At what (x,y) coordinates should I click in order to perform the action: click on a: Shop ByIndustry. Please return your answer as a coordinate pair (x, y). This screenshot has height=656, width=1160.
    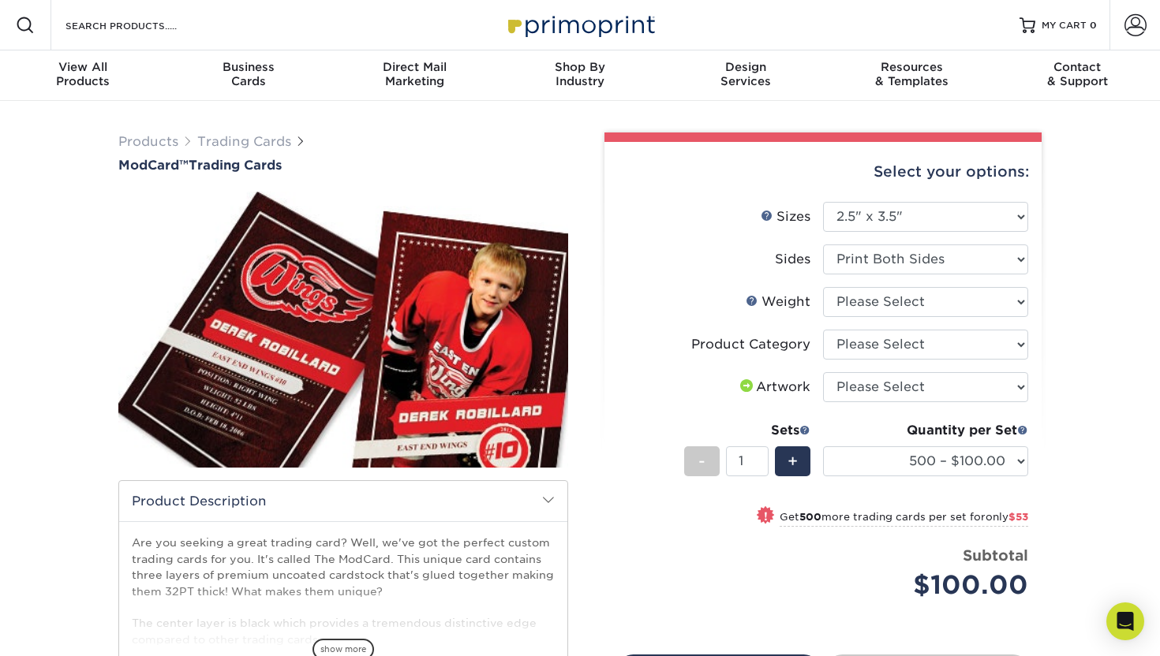
    Looking at the image, I should click on (580, 76).